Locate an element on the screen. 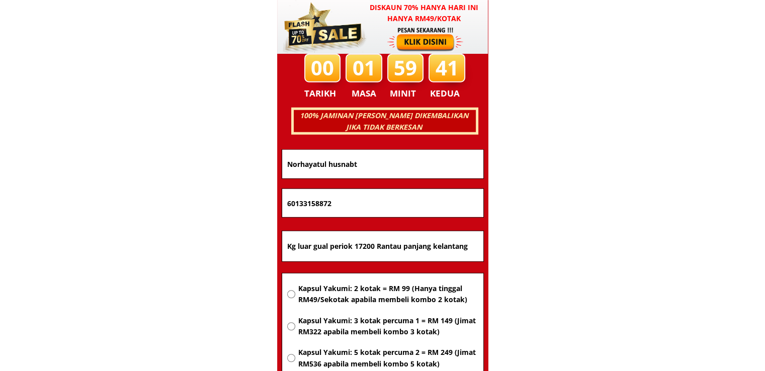  h3: MINIT is located at coordinates (405, 94).